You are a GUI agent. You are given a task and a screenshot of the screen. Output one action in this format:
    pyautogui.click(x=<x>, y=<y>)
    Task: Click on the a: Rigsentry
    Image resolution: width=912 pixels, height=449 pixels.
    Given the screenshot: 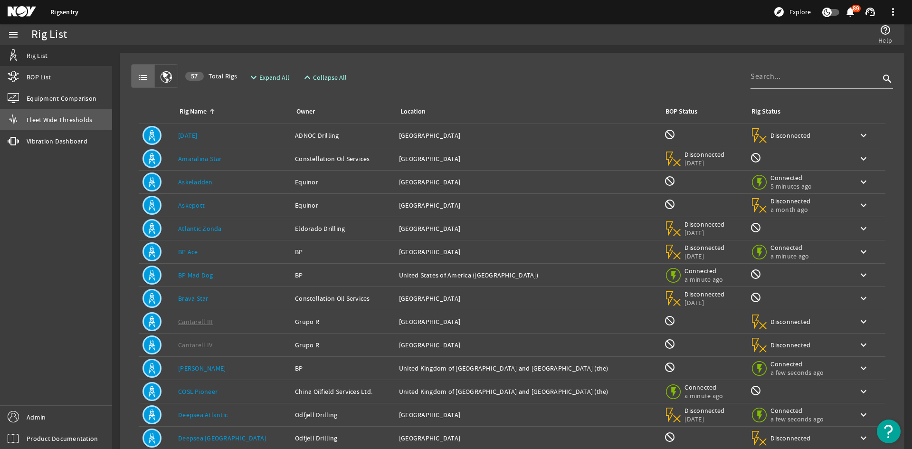 What is the action you would take?
    pyautogui.click(x=64, y=12)
    